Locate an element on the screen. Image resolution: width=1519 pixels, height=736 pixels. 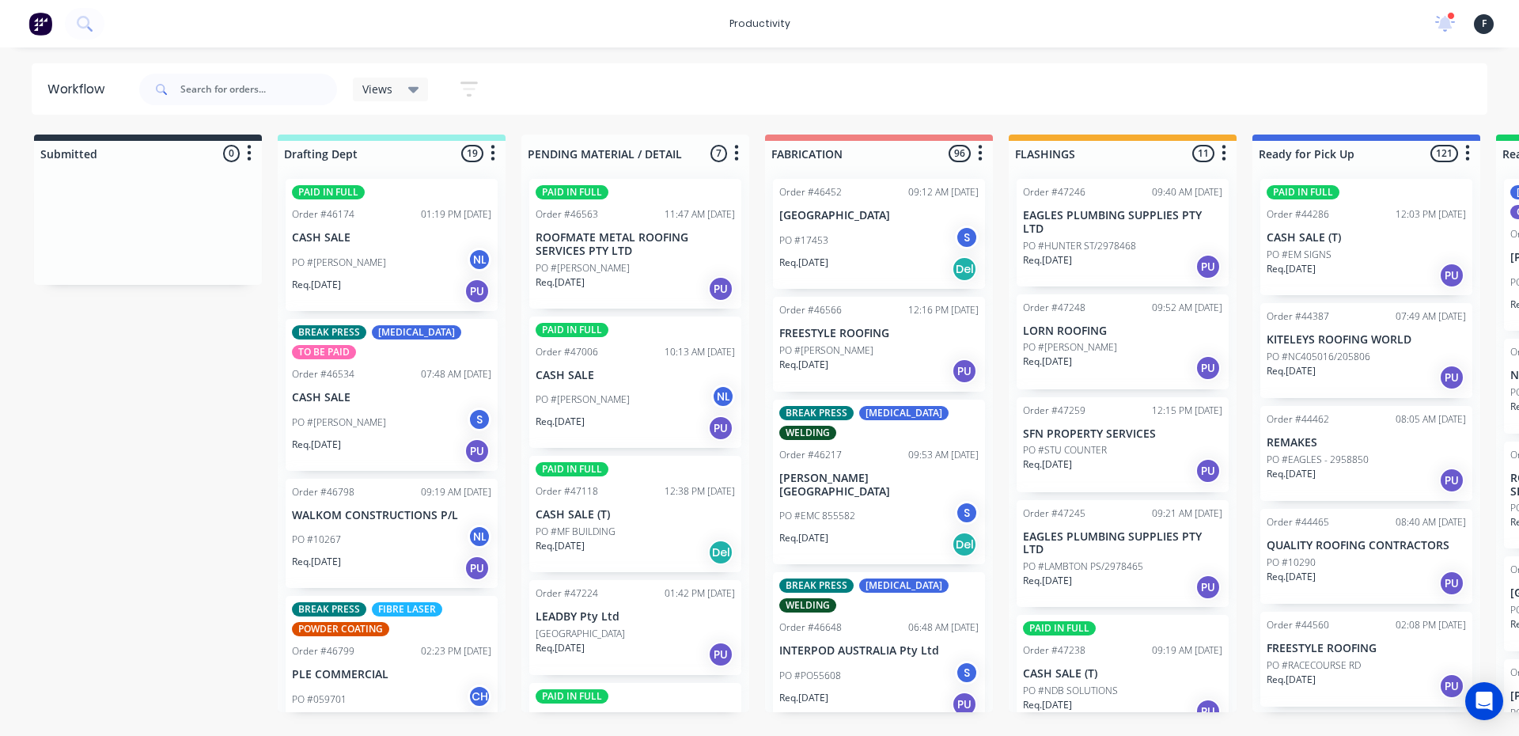
div: Order #46174 is located at coordinates (323, 214).